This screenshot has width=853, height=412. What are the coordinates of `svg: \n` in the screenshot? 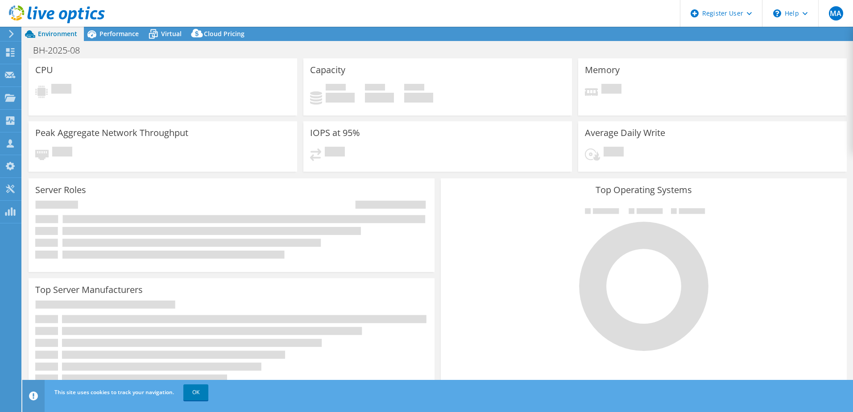 It's located at (777, 13).